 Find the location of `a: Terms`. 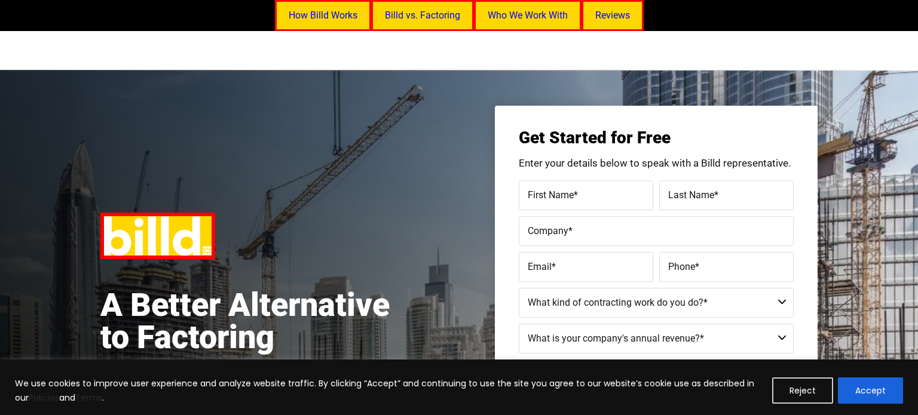

a: Terms is located at coordinates (88, 398).